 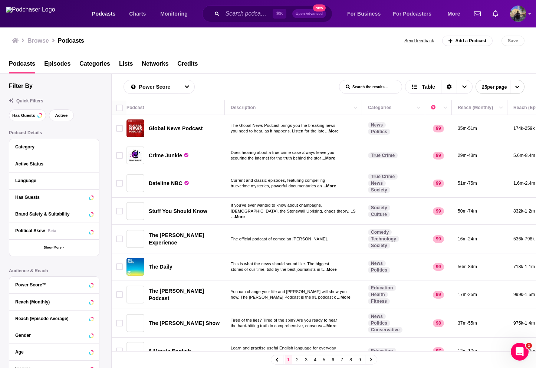 I want to click on a: Dateline NBC, so click(x=135, y=183).